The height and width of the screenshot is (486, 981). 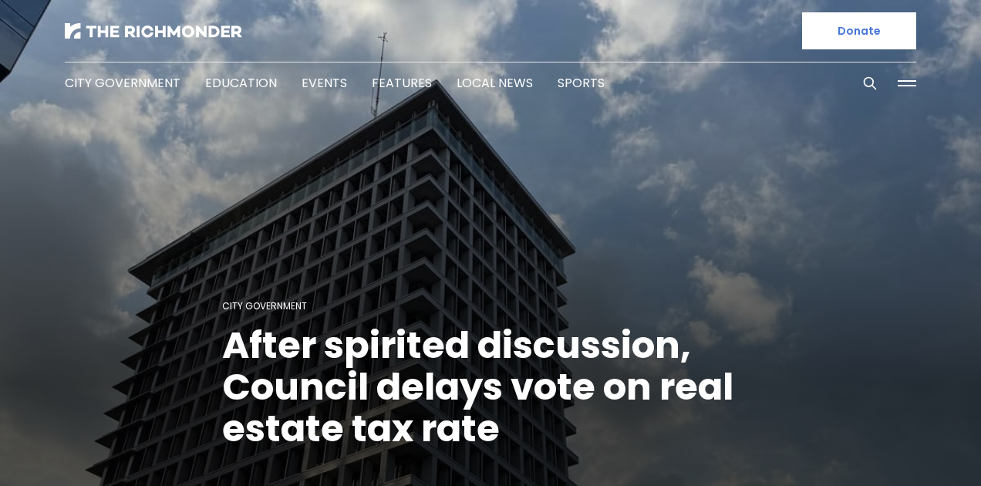 What do you see at coordinates (581, 83) in the screenshot?
I see `a: Sports` at bounding box center [581, 83].